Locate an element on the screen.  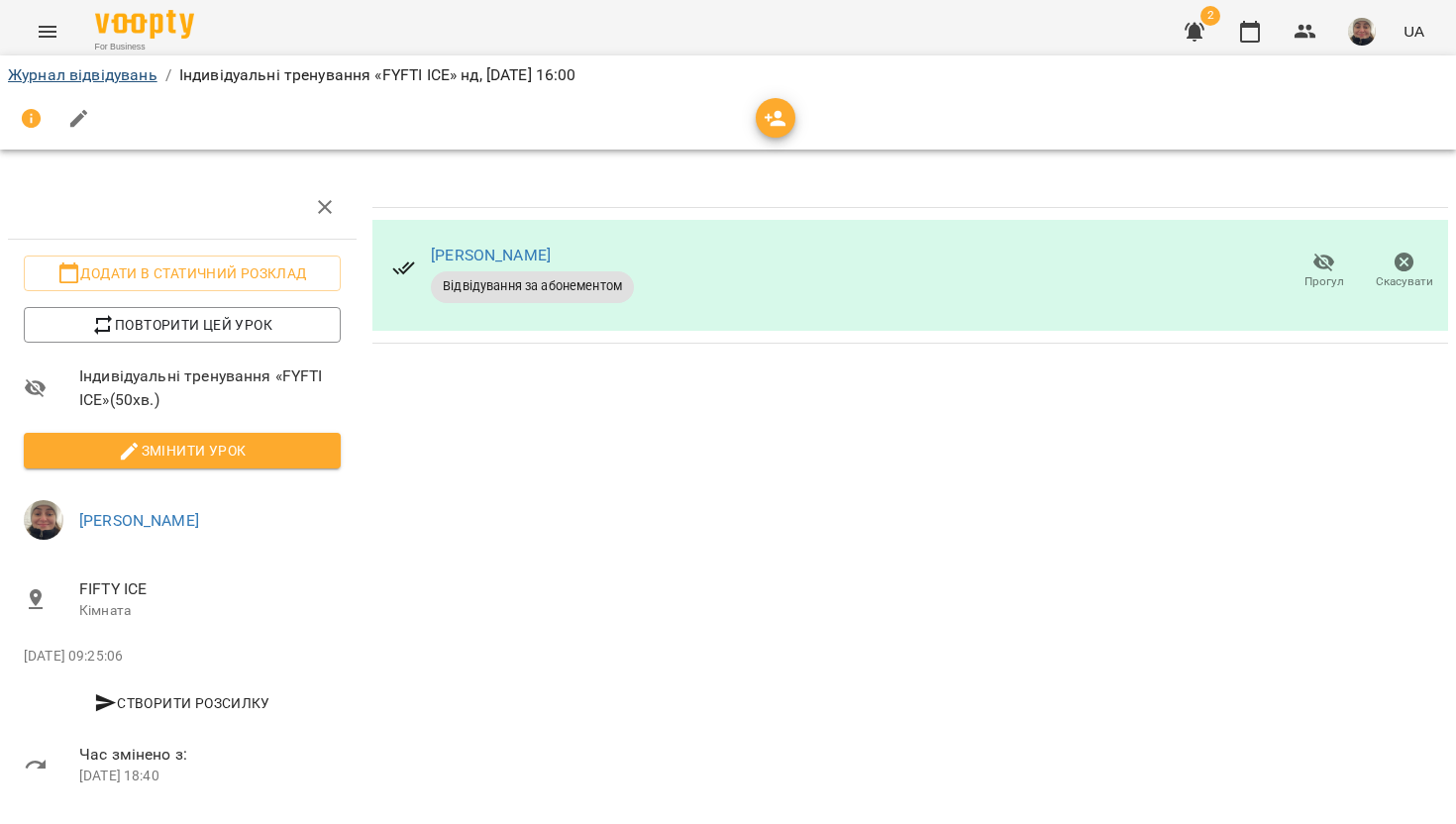
span: Індивідуальні тренування «FYFTI ICE» ( 50 хв. ) is located at coordinates (210, 387).